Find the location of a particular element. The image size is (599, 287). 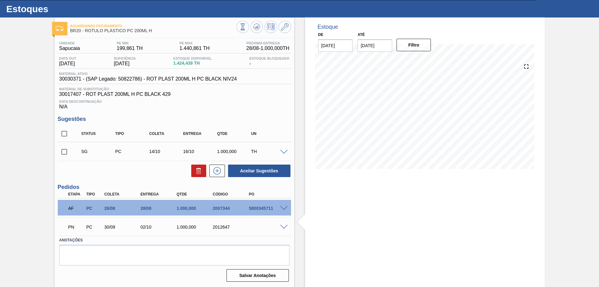

div: Status is located at coordinates (99, 134).